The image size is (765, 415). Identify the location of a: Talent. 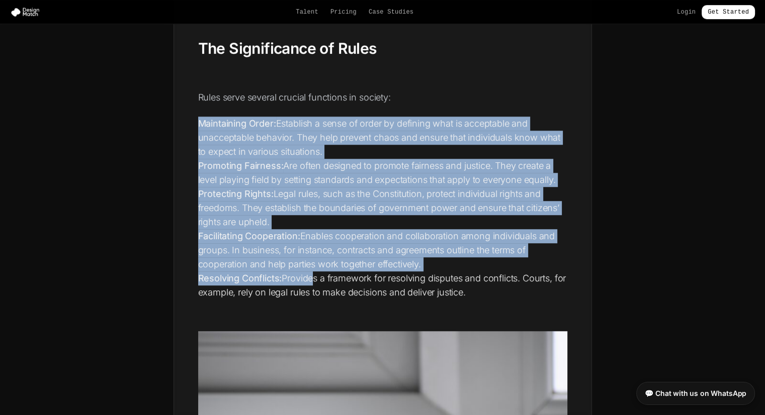
(307, 12).